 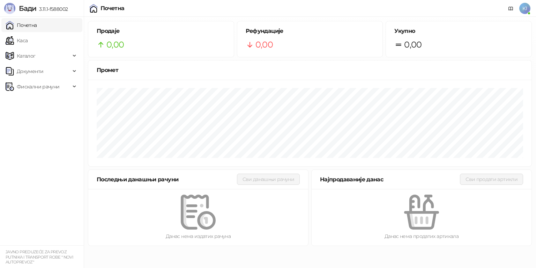 What do you see at coordinates (268, 179) in the screenshot?
I see `button: Сви данашњи рачуни` at bounding box center [268, 179].